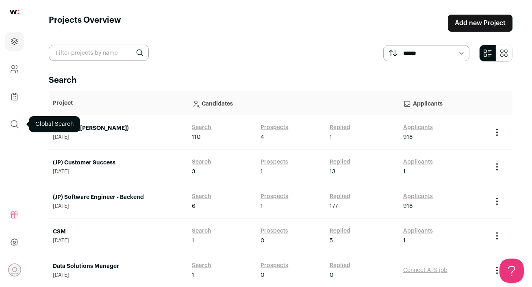 The image size is (532, 287). Describe the element at coordinates (118, 197) in the screenshot. I see `a: (JP) Software Engineer - Backend` at that location.